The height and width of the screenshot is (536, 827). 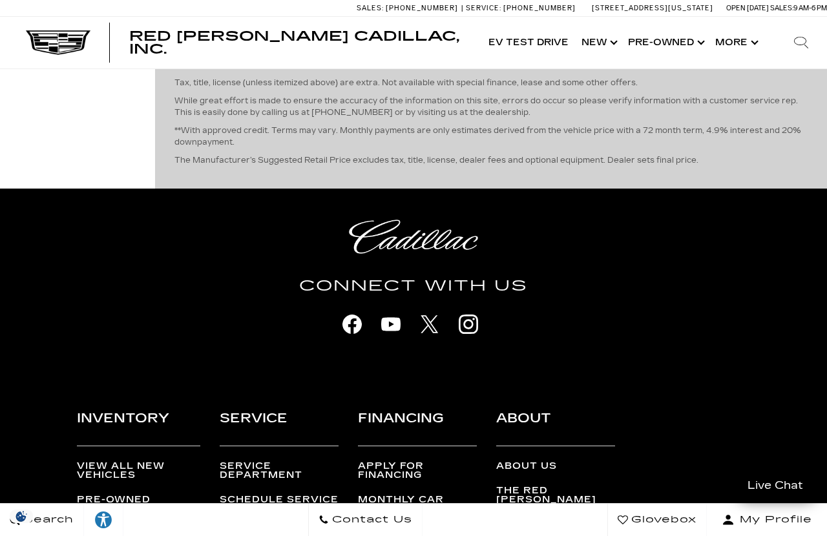 I want to click on a: Schedule Service, so click(x=279, y=500).